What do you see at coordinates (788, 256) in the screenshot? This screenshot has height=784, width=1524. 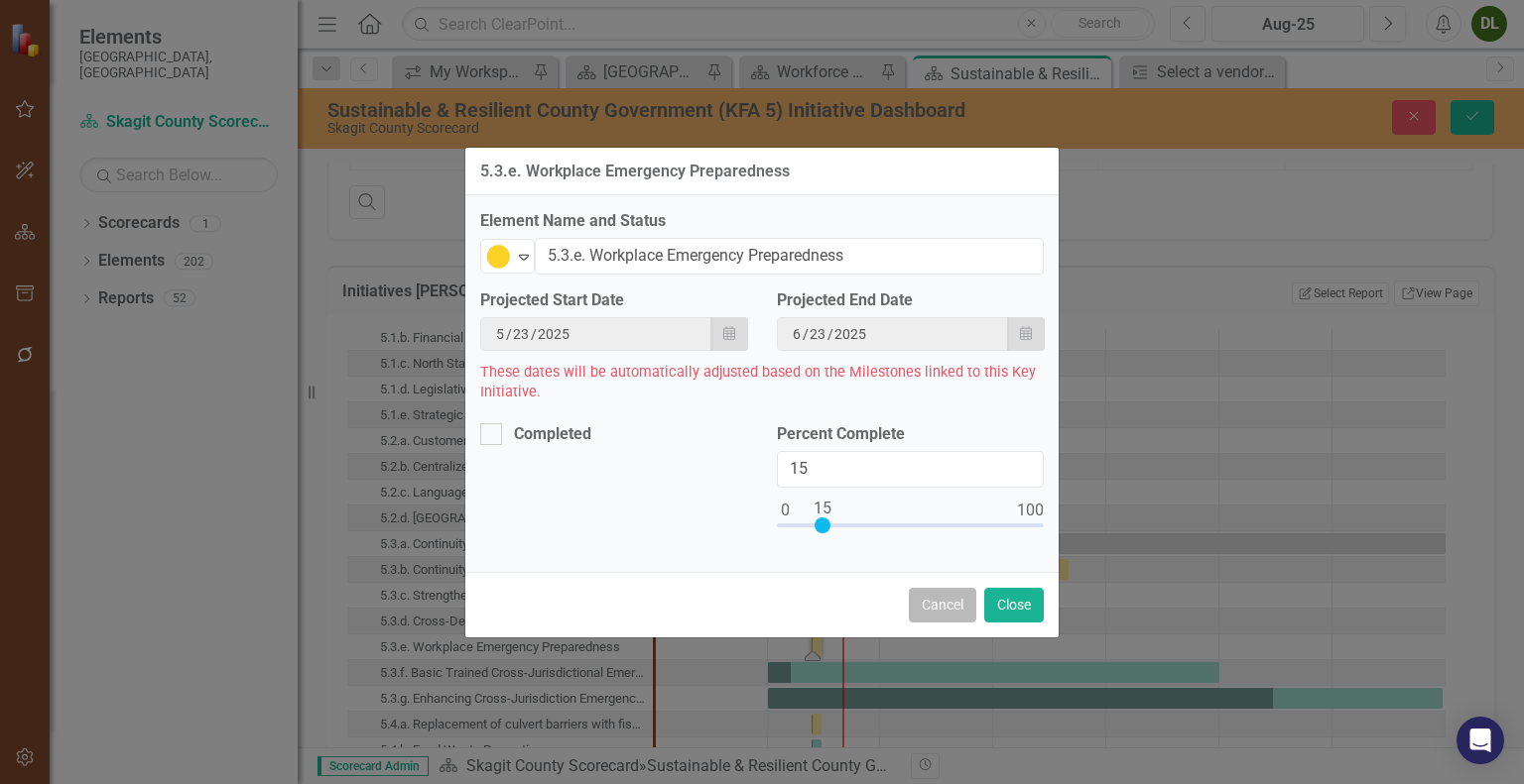 I see `input: Name` at bounding box center [788, 256].